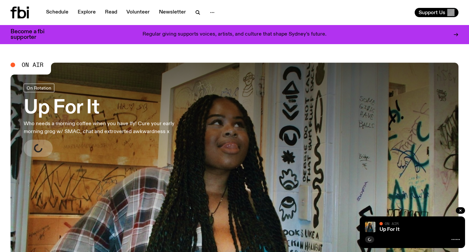  Describe the element at coordinates (108, 120) in the screenshot. I see `a: Up For ItWho needs a morning coffee when you have Ify! Cure your early morning grog w/ SMAC, chat...` at that location.